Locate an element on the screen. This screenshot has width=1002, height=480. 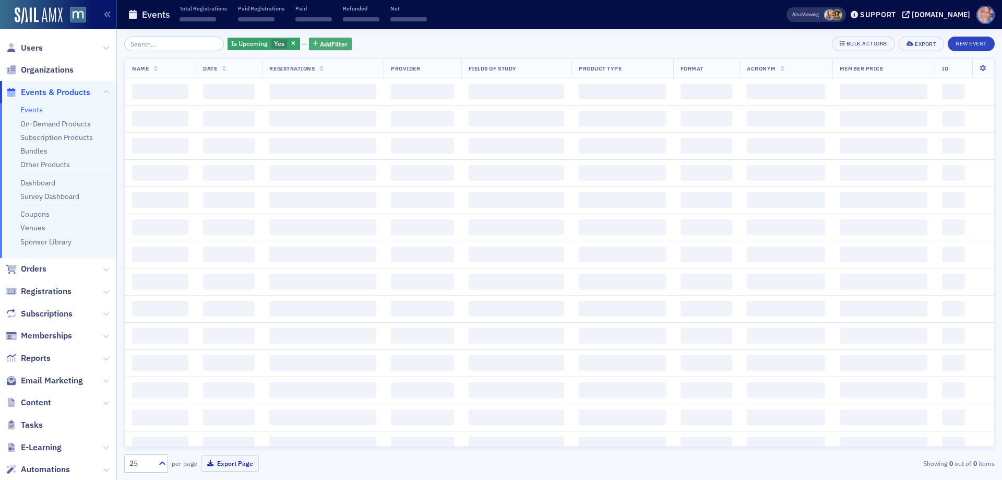
a: Orders is located at coordinates (26, 269).